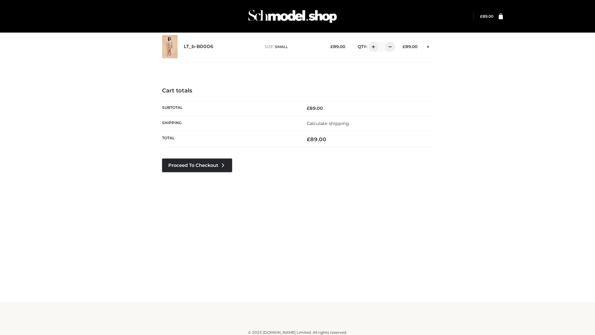 The height and width of the screenshot is (335, 595). What do you see at coordinates (293, 16) in the screenshot?
I see `img: Schmodel Admin 964` at bounding box center [293, 16].